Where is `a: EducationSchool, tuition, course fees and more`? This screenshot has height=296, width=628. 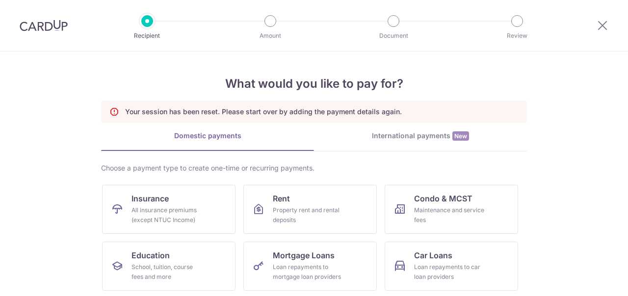
a: EducationSchool, tuition, course fees and more is located at coordinates (169, 266).